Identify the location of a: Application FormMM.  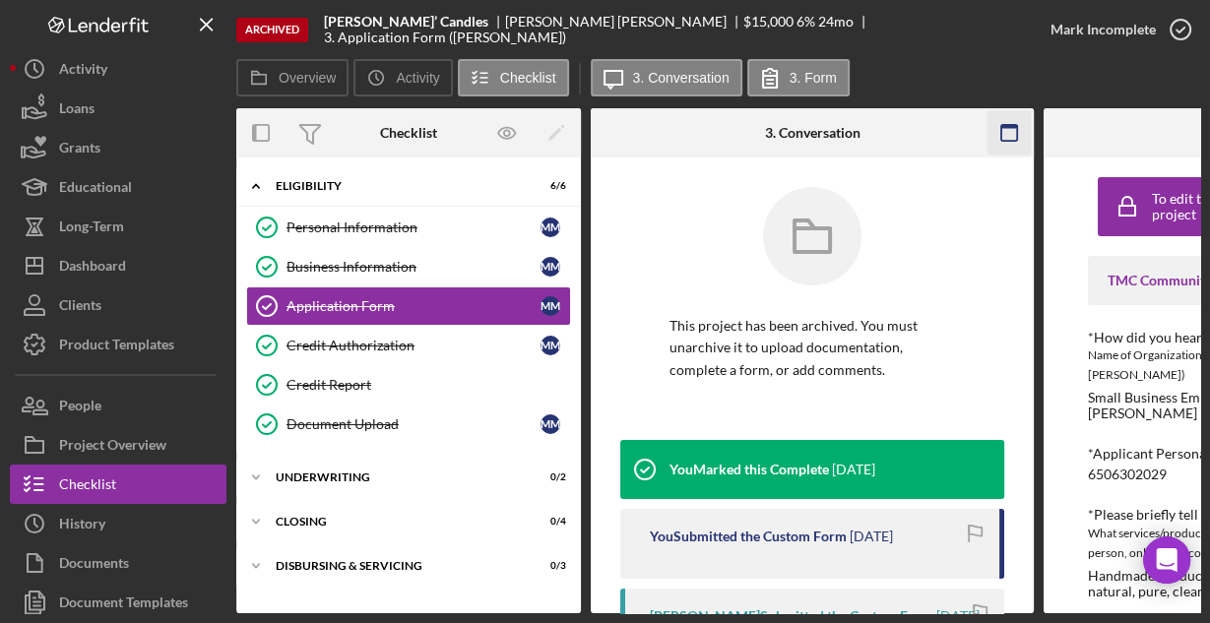
(409, 306).